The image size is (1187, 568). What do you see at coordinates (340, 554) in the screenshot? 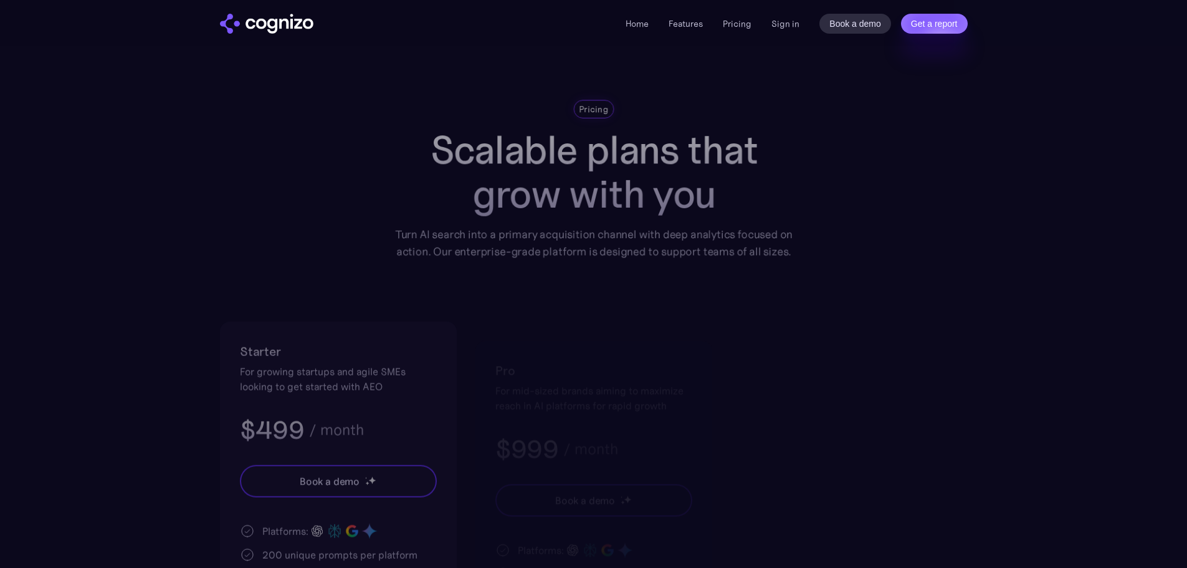
I see `div: 200 unique prompts per platform` at bounding box center [340, 554].